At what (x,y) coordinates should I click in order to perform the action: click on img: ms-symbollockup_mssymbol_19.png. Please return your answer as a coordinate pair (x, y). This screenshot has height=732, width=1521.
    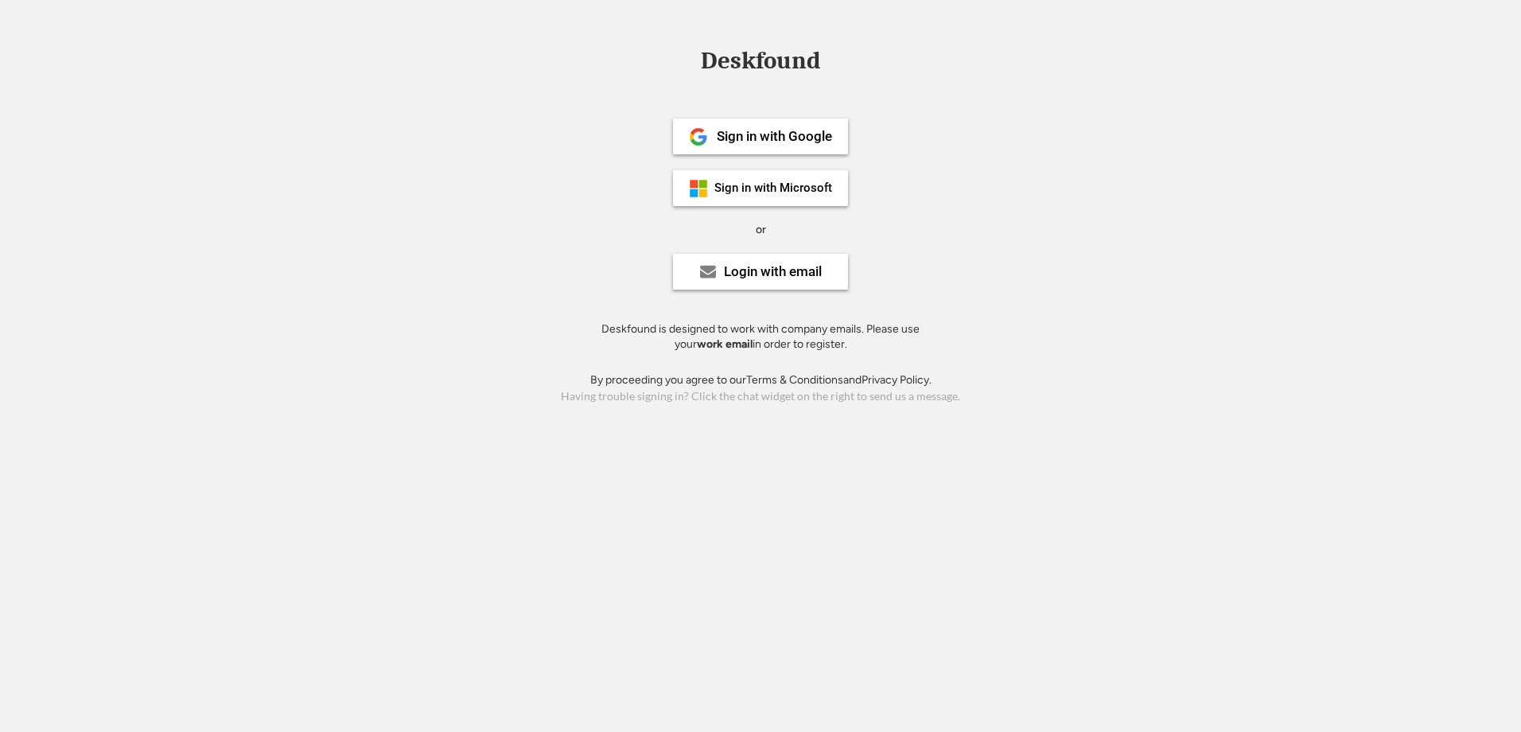
    Looking at the image, I should click on (699, 189).